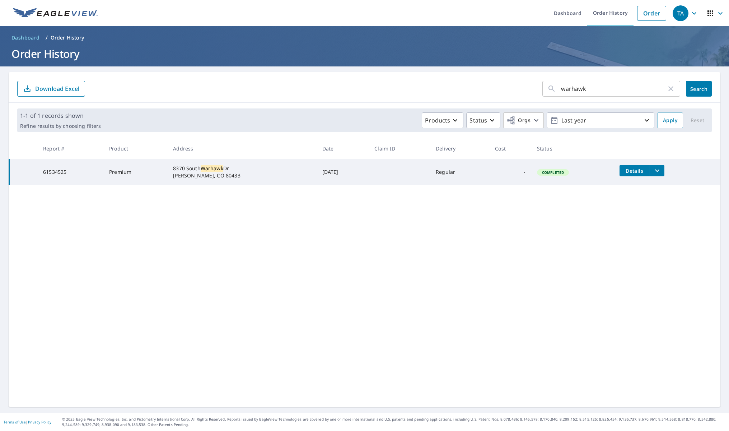 The width and height of the screenshot is (729, 431). I want to click on th: Address, so click(242, 148).